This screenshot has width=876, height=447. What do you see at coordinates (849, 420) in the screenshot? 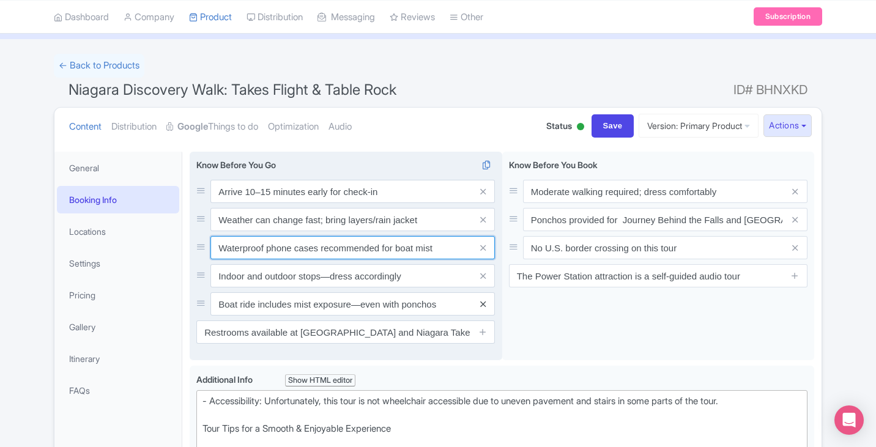
I see `div: Open Intercom Messenger` at bounding box center [849, 420].